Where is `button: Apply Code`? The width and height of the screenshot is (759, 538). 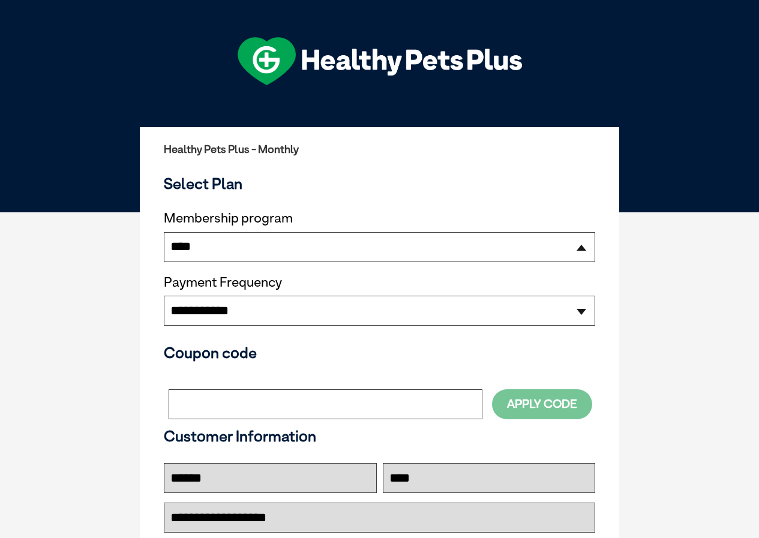
button: Apply Code is located at coordinates (542, 404).